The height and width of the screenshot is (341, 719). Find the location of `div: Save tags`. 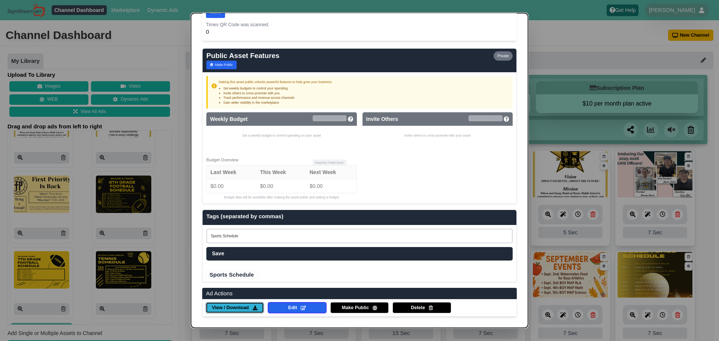

div: Save tags is located at coordinates (360, 254).